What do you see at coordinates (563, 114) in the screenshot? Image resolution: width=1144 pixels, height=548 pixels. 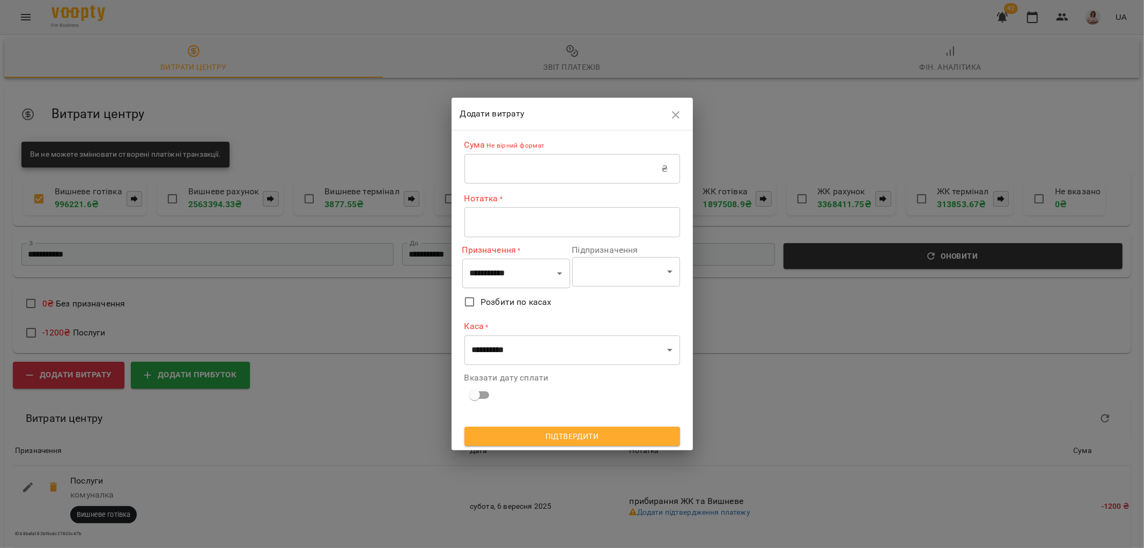 I see `h6: Додати витрату` at bounding box center [563, 114].